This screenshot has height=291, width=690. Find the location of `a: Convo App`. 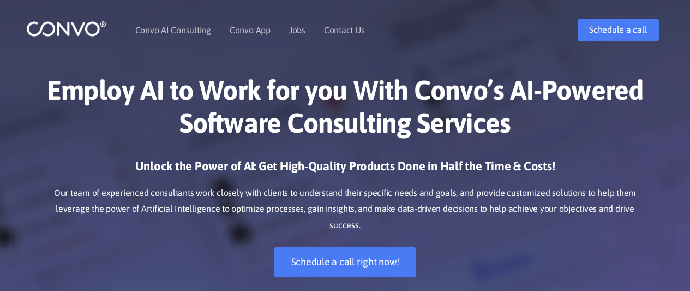

a: Convo App is located at coordinates (250, 30).